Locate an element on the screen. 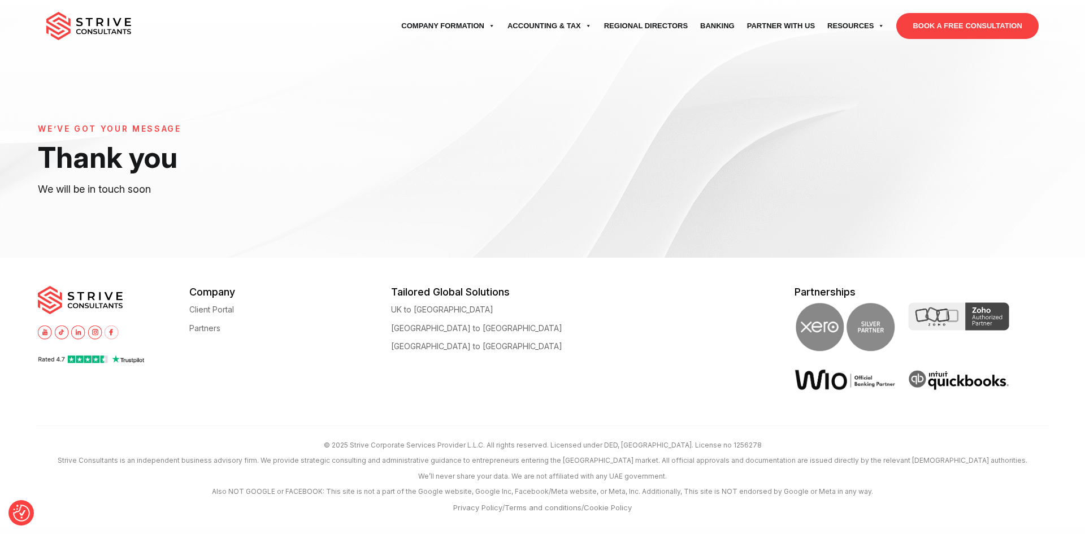 This screenshot has height=534, width=1085. img: Revisit consent button is located at coordinates (21, 513).